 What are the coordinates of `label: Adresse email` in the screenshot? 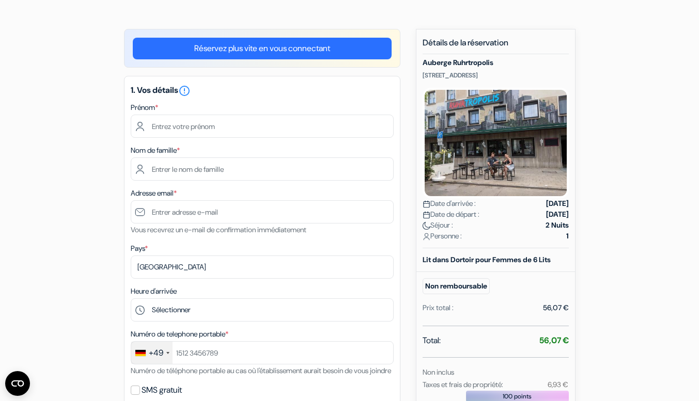 It's located at (153, 193).